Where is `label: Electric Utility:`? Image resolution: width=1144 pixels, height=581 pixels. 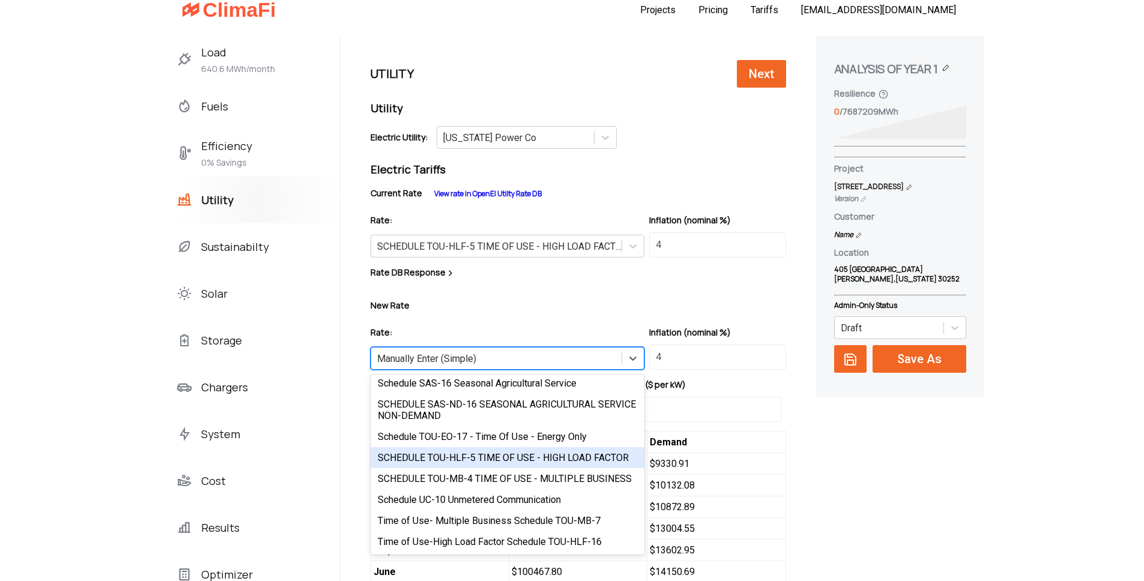
label: Electric Utility: is located at coordinates (399, 138).